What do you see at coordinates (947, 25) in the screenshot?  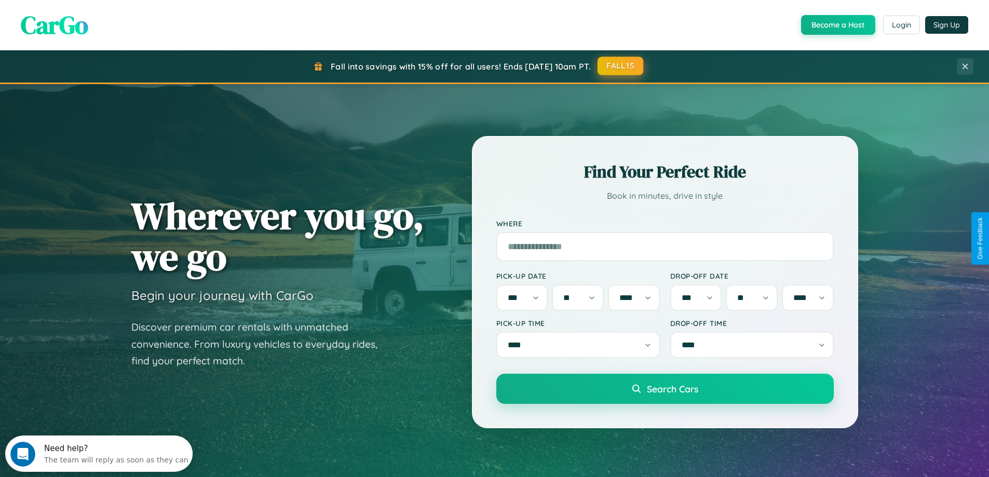 I see `button: Sign Up` at bounding box center [947, 25].